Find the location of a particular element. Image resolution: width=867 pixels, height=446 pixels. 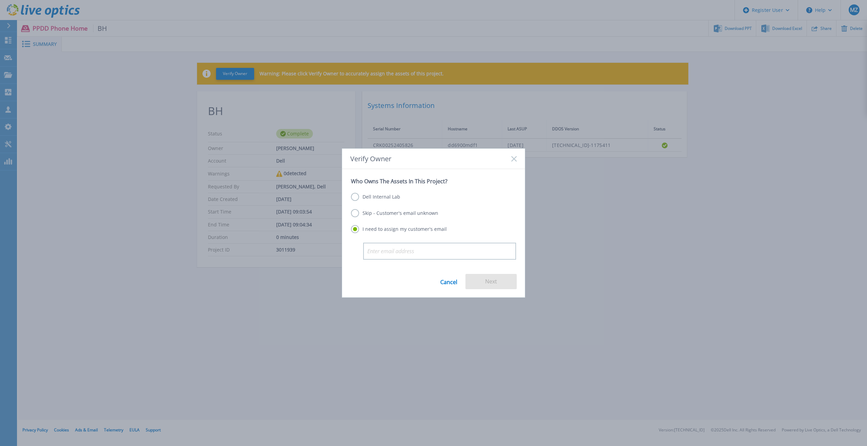

input: Enter email address is located at coordinates (439, 251).